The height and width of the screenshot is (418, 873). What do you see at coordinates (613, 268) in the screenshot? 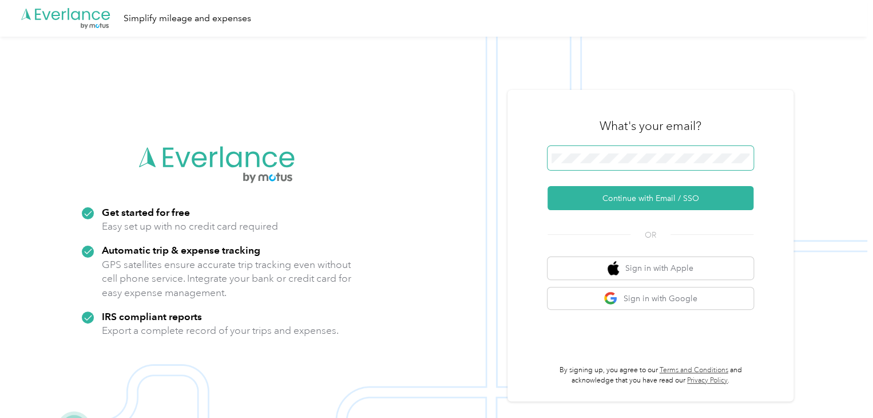
I see `img: apple logo` at bounding box center [613, 268].